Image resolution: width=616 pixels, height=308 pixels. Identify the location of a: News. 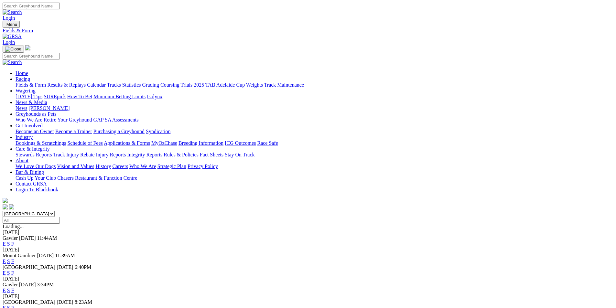
(21, 108).